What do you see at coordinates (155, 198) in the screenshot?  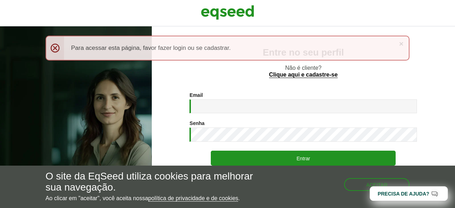 I see `p: Ao clicar em "aceitar", você aceita nossa .` at bounding box center [155, 198].